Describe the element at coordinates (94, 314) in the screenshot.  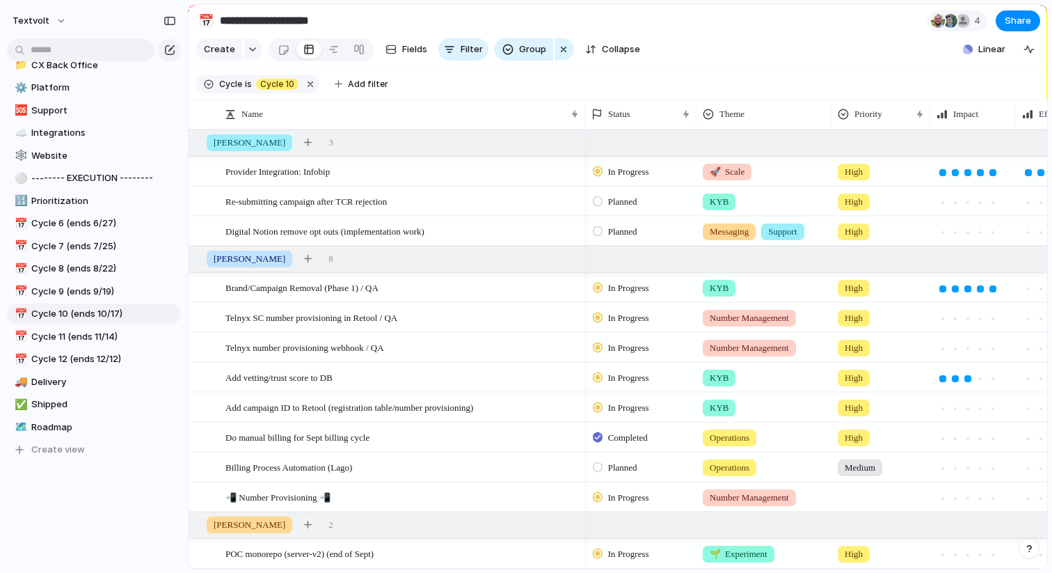
I see `div: 📅Cycle 10 (ends 10/17)` at that location.